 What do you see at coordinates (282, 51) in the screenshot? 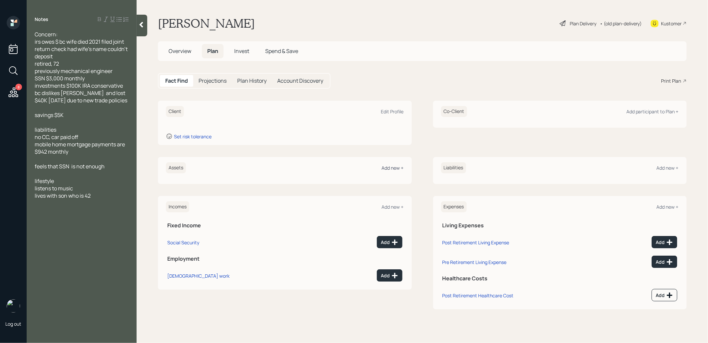
I see `span: Spend & Save` at bounding box center [282, 51].